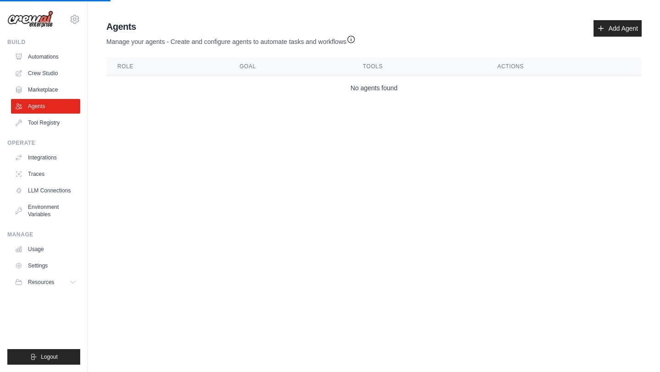 The height and width of the screenshot is (372, 660). What do you see at coordinates (45, 123) in the screenshot?
I see `a: Tool Registry` at bounding box center [45, 123].